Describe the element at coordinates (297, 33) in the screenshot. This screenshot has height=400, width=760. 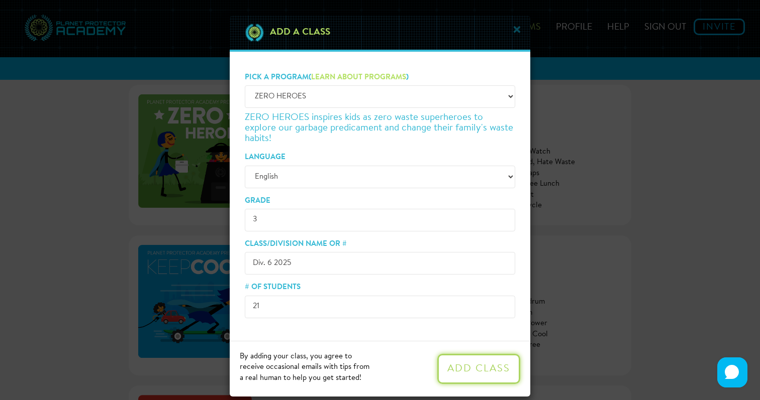
I see `h4: Add a class` at that location.